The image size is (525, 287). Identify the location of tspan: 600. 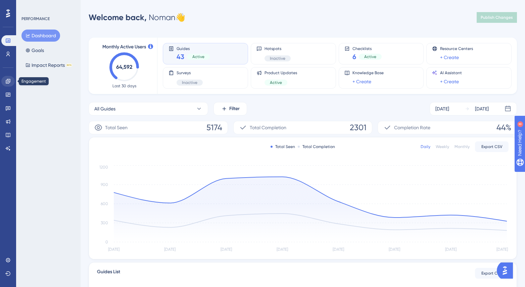
(104, 204).